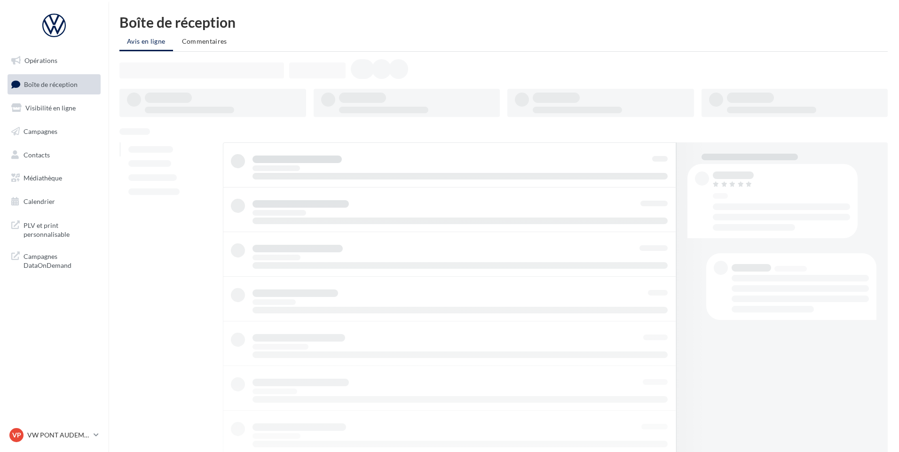 This screenshot has width=899, height=452. I want to click on span: Opérations, so click(41, 60).